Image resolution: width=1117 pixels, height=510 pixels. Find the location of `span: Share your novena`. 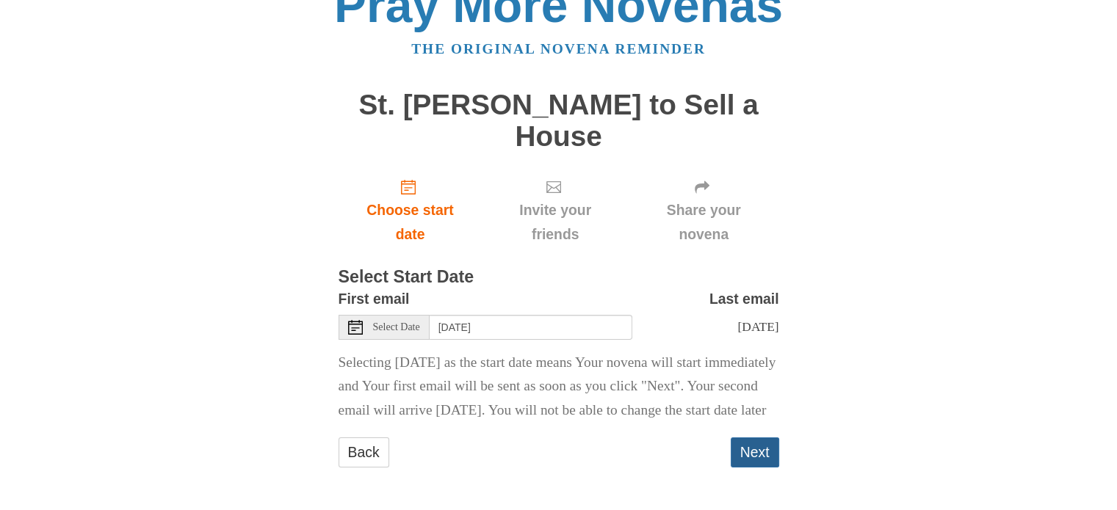

span: Share your novena is located at coordinates (704, 223).